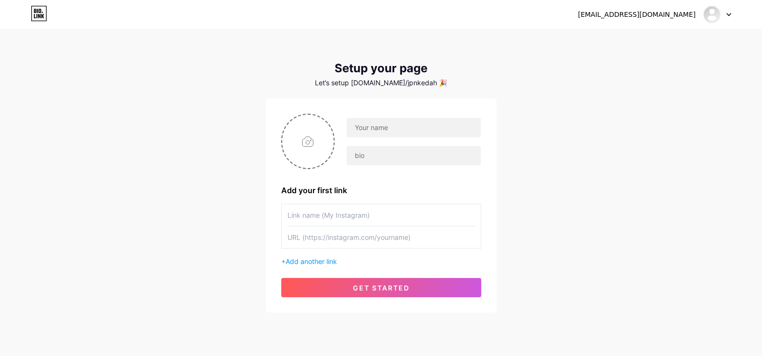 Image resolution: width=762 pixels, height=356 pixels. Describe the element at coordinates (381, 68) in the screenshot. I see `div: Setup your page` at that location.